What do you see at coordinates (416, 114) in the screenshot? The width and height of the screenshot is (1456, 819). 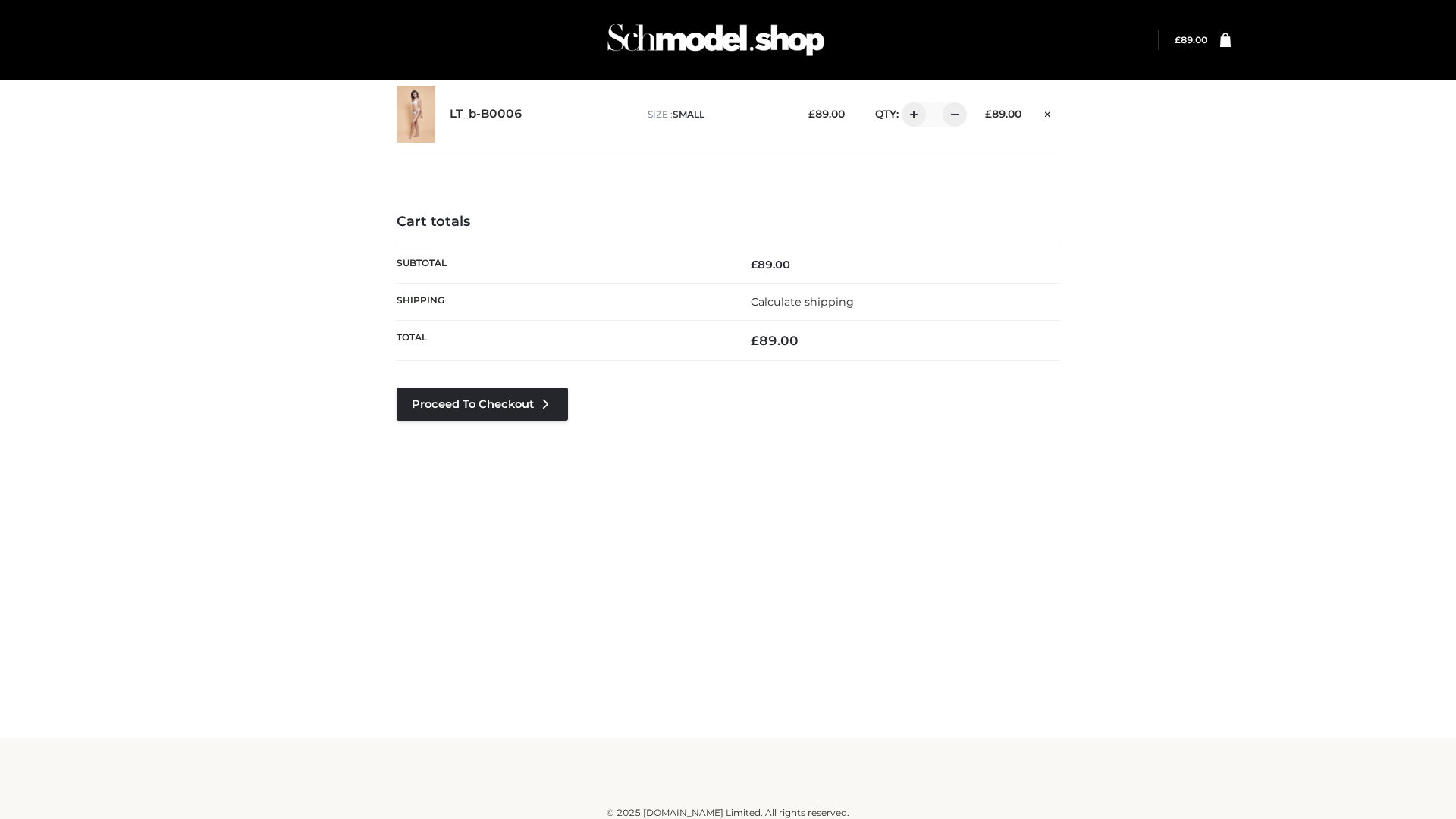 I see `img: LT_b-B0006 - SMALL` at bounding box center [416, 114].